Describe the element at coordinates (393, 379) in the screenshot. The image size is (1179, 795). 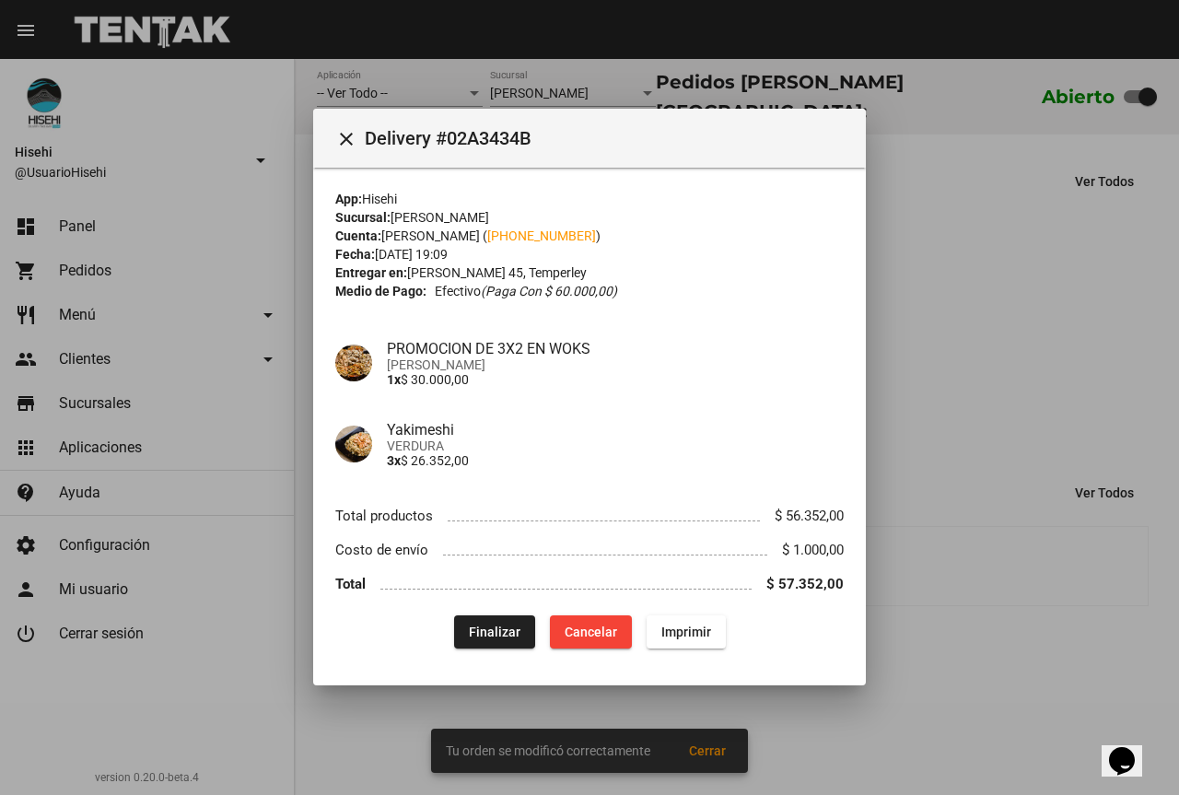
I see `b: 1x` at that location.